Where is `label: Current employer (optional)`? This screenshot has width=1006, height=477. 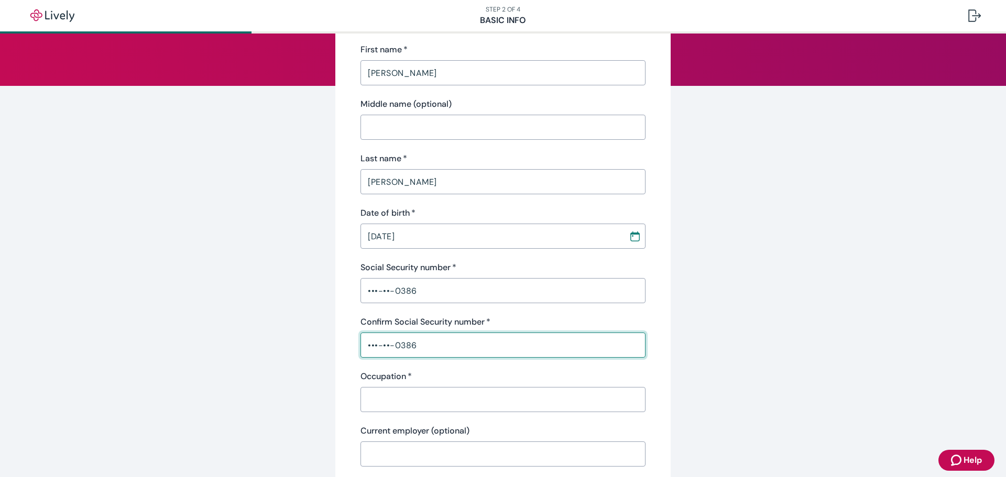
label: Current employer (optional) is located at coordinates (415, 431).